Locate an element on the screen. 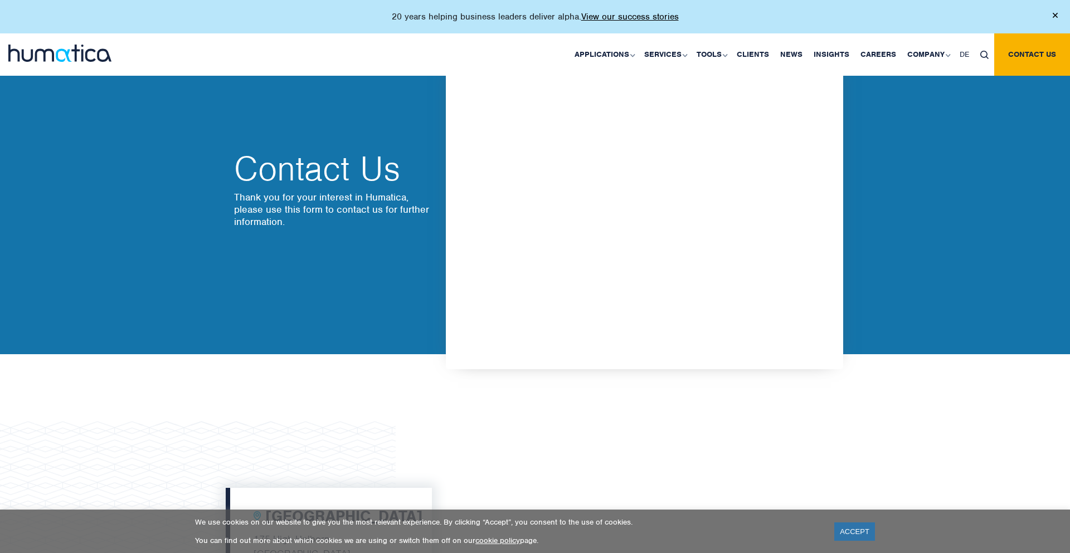 The image size is (1070, 553). span: DE is located at coordinates (964, 54).